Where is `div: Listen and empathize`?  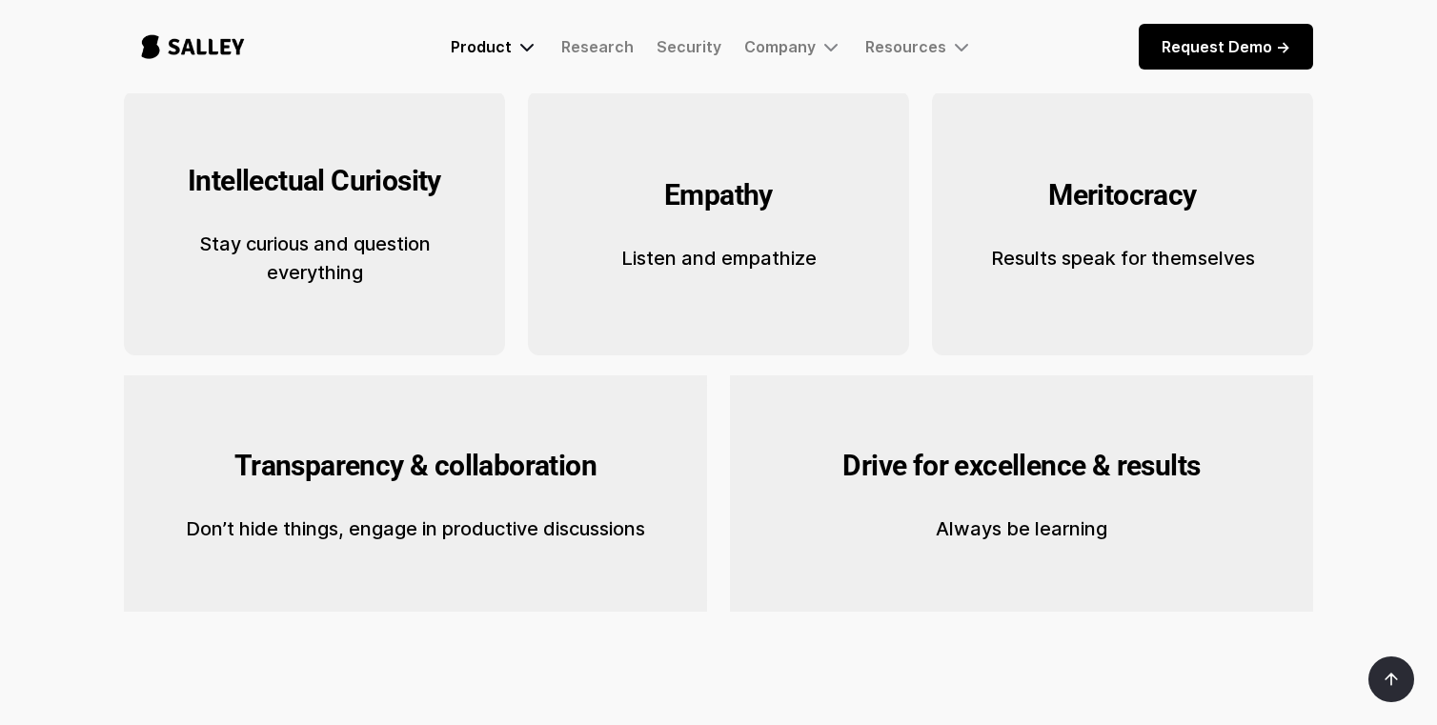 div: Listen and empathize is located at coordinates (718, 258).